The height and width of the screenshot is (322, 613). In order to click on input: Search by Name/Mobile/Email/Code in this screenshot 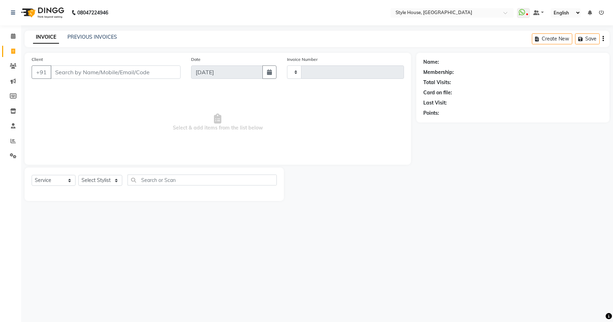, I will do `click(116, 72)`.